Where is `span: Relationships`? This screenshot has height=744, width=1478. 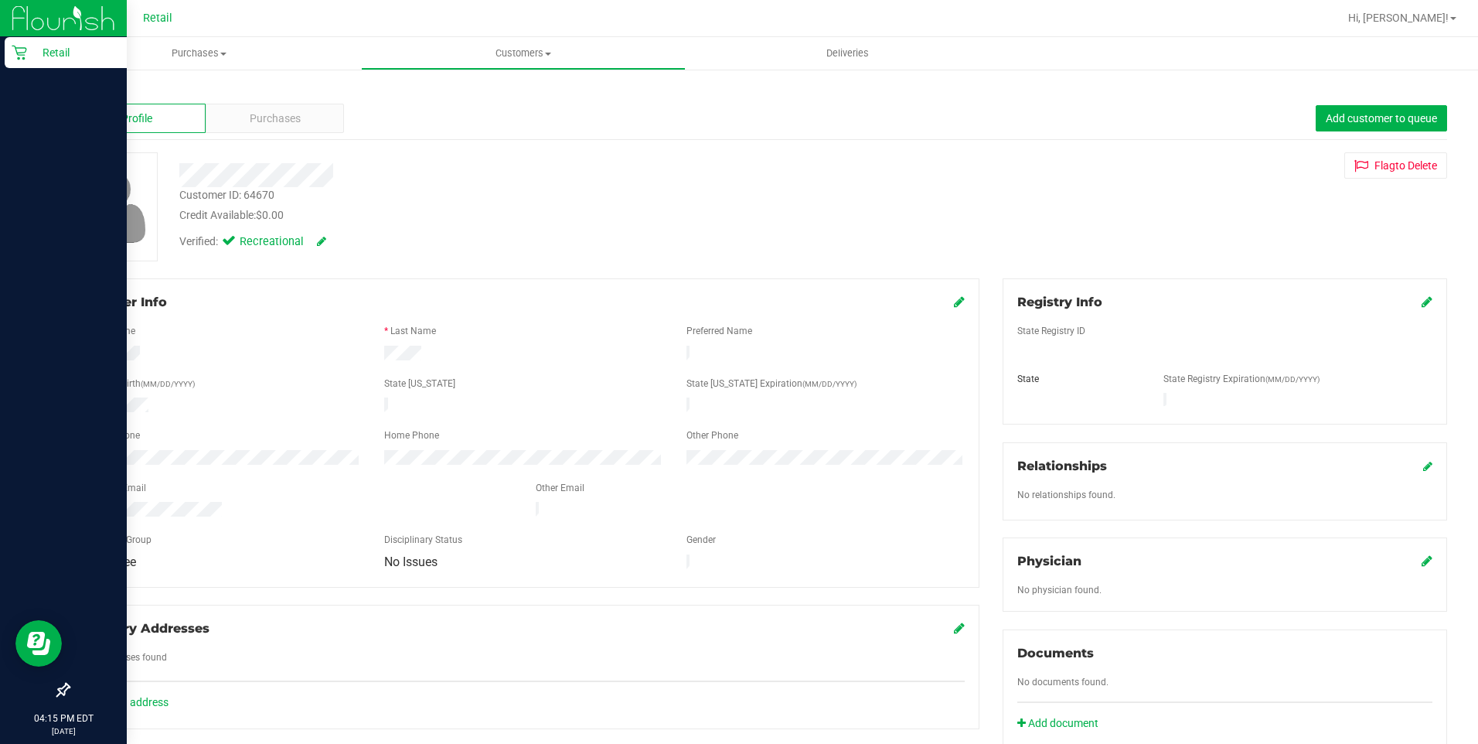
span: Relationships is located at coordinates (1062, 465).